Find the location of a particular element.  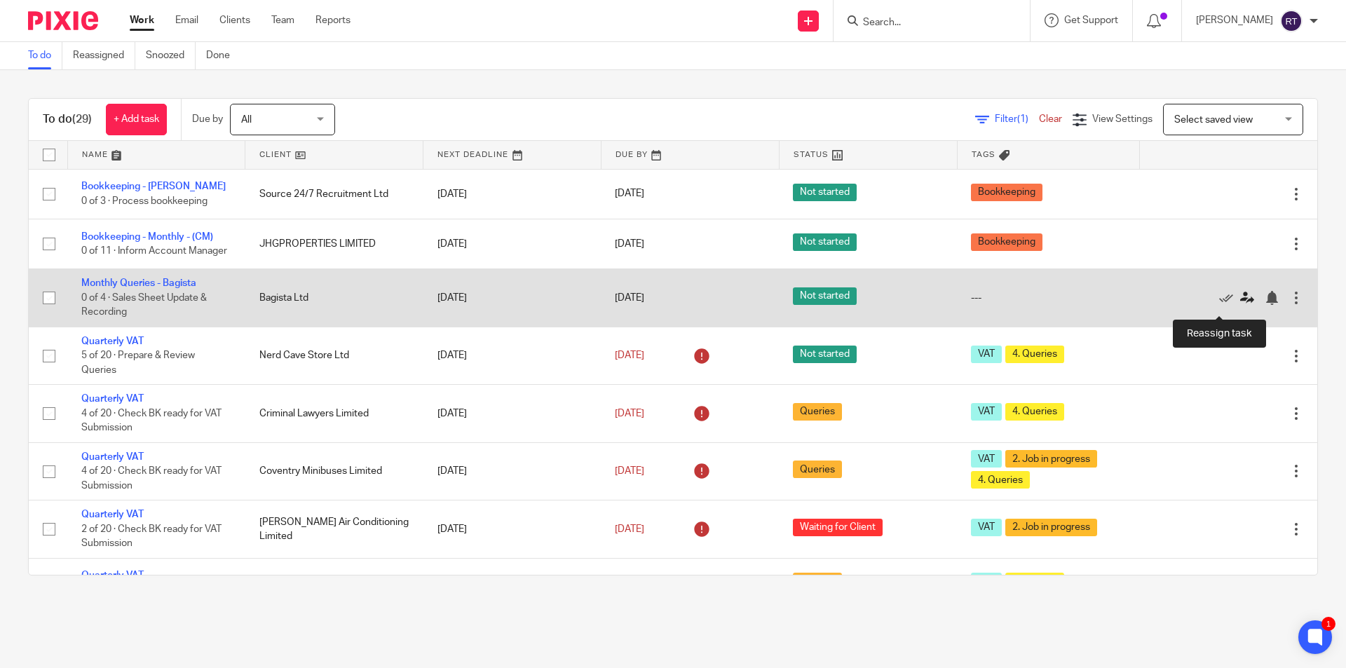

td: Nerd Cave Store Ltd is located at coordinates (334, 355).